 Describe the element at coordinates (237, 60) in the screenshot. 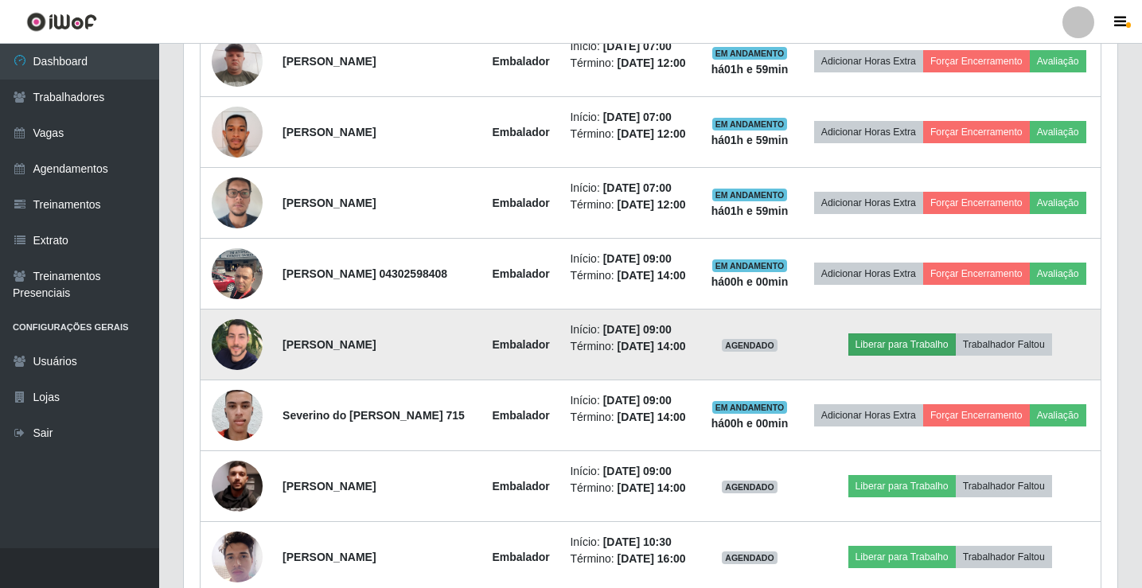

I see `img: 1709375112510.jpeg` at that location.